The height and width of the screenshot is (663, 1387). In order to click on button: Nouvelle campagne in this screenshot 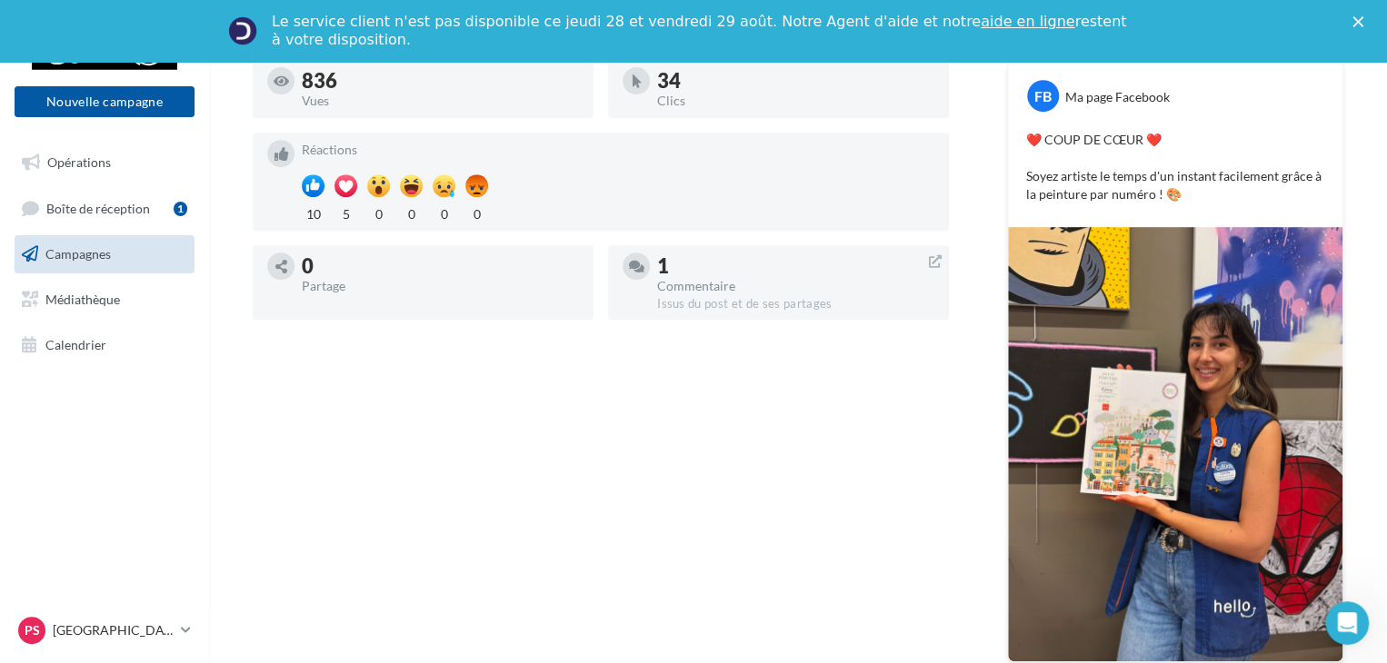, I will do `click(104, 102)`.